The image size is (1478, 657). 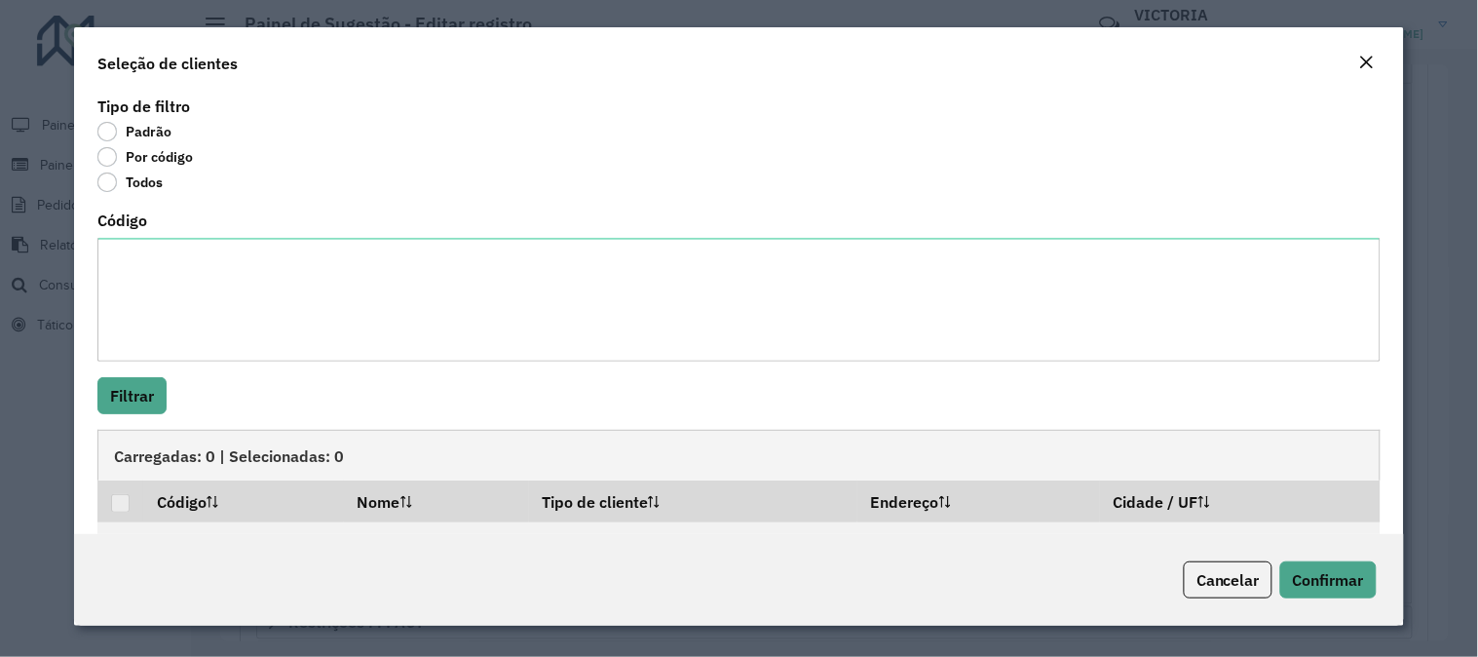 What do you see at coordinates (145, 157) in the screenshot?
I see `label: Por código` at bounding box center [145, 157].